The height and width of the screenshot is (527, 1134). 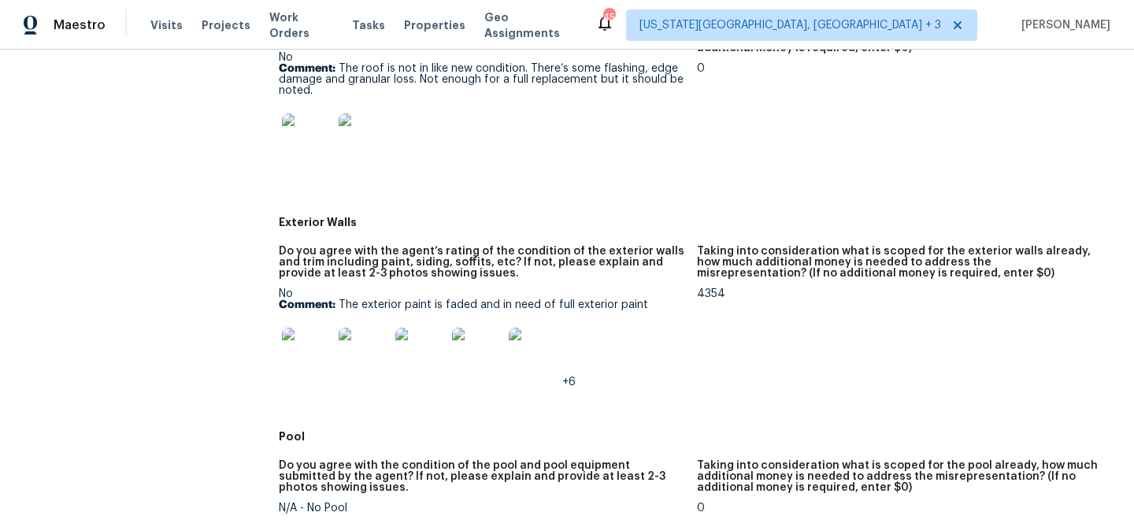 I want to click on p: The roof is not in like new condition. There’s some flashing, edge damage and granular loss. Not ..., so click(x=481, y=80).